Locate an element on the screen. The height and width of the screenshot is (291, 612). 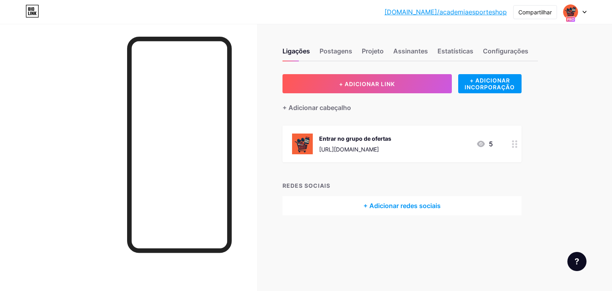
img: Entrar no grupo de ofertas is located at coordinates (302, 144).